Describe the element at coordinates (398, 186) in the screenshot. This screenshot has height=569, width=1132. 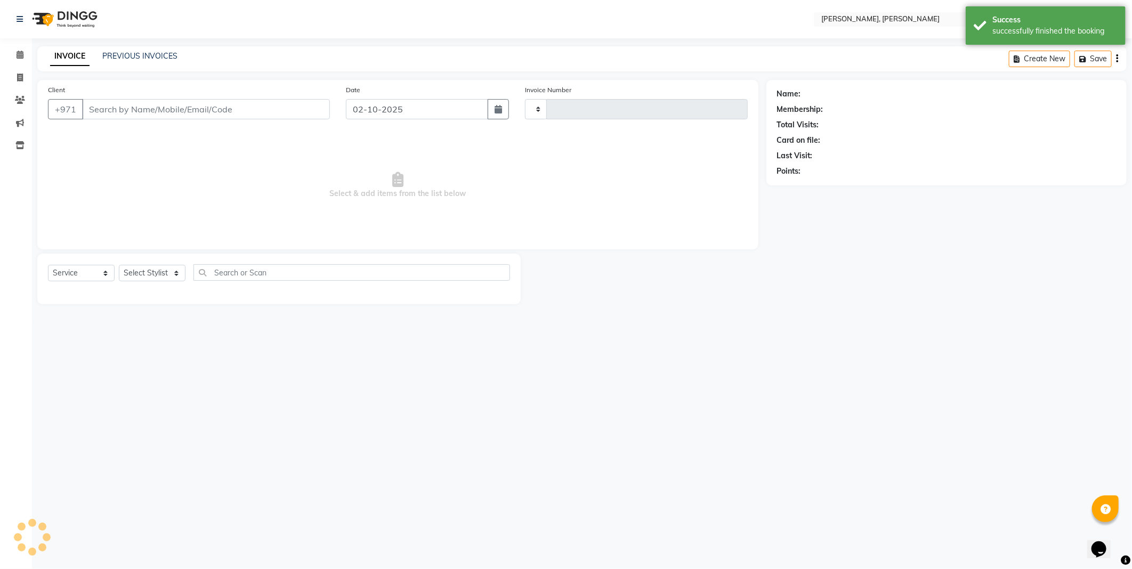
I see `span: Select & add items from the list below` at that location.